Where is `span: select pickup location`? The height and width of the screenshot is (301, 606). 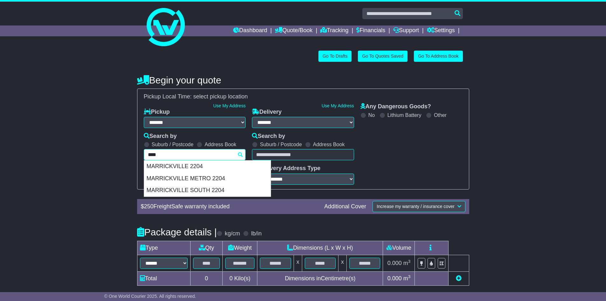
span: select pickup location is located at coordinates (221, 96).